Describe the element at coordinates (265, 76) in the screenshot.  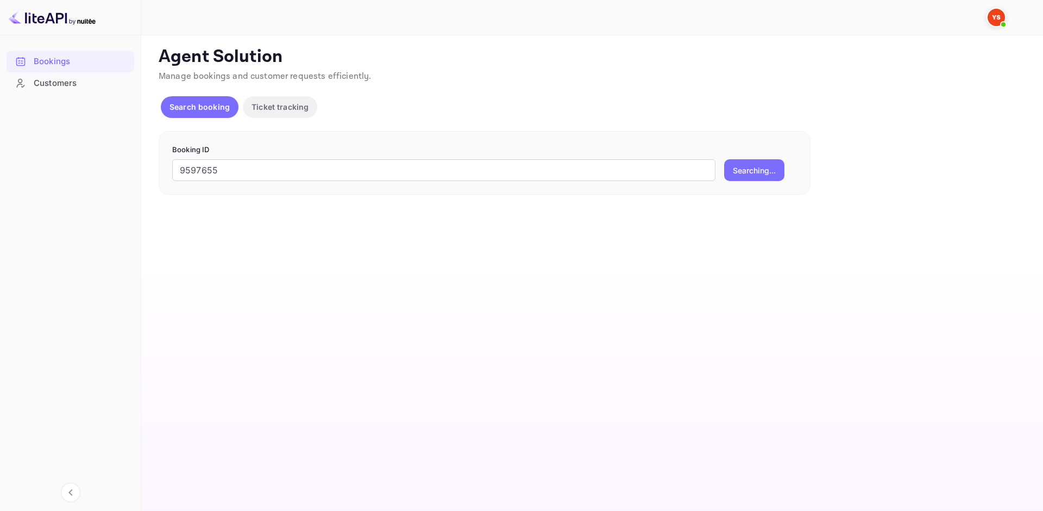
I see `span: Manage bookings and customer requests efficiently.` at that location.